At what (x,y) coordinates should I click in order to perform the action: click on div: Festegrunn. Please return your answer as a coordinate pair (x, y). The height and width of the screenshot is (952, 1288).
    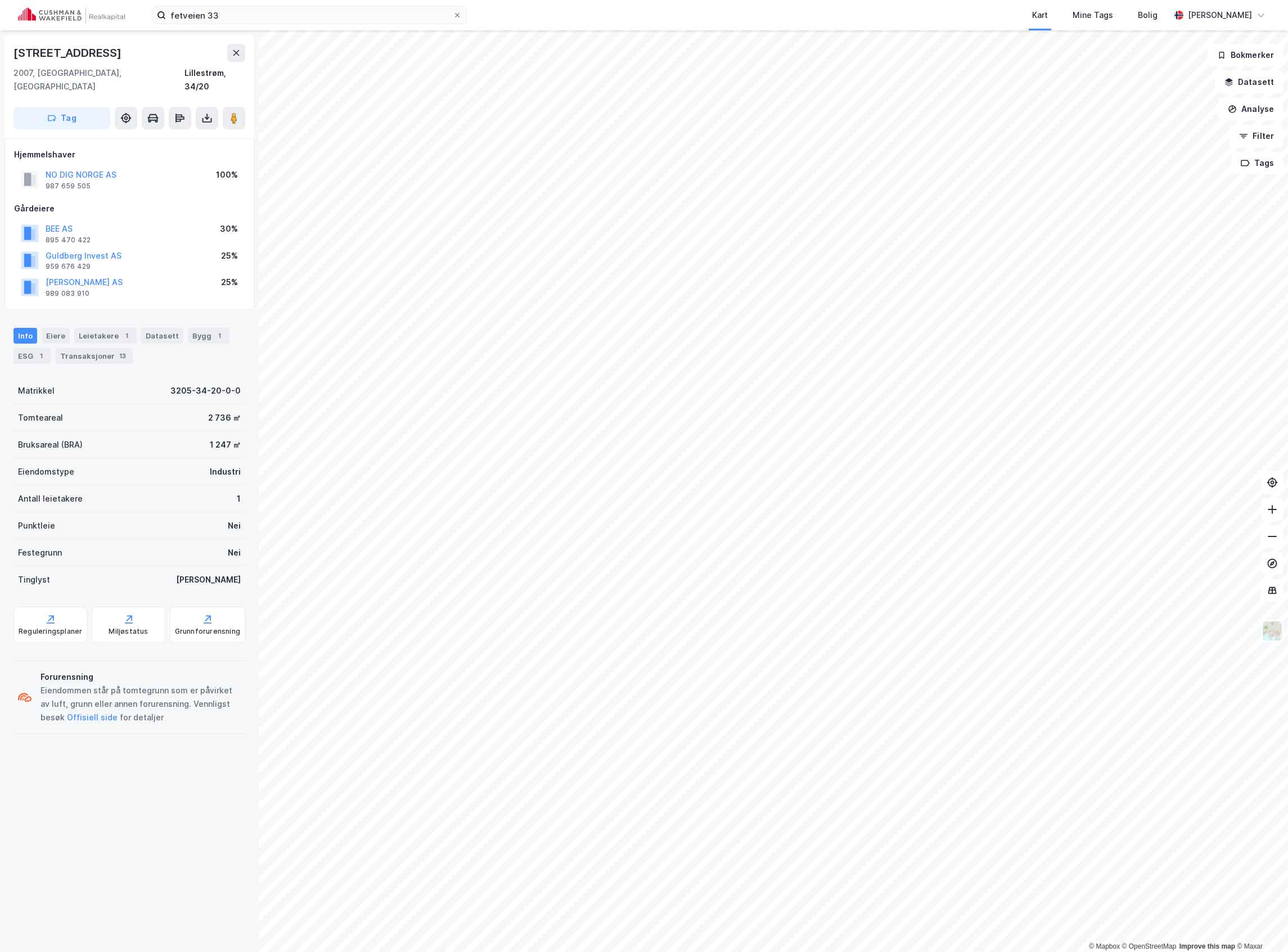
    Looking at the image, I should click on (40, 553).